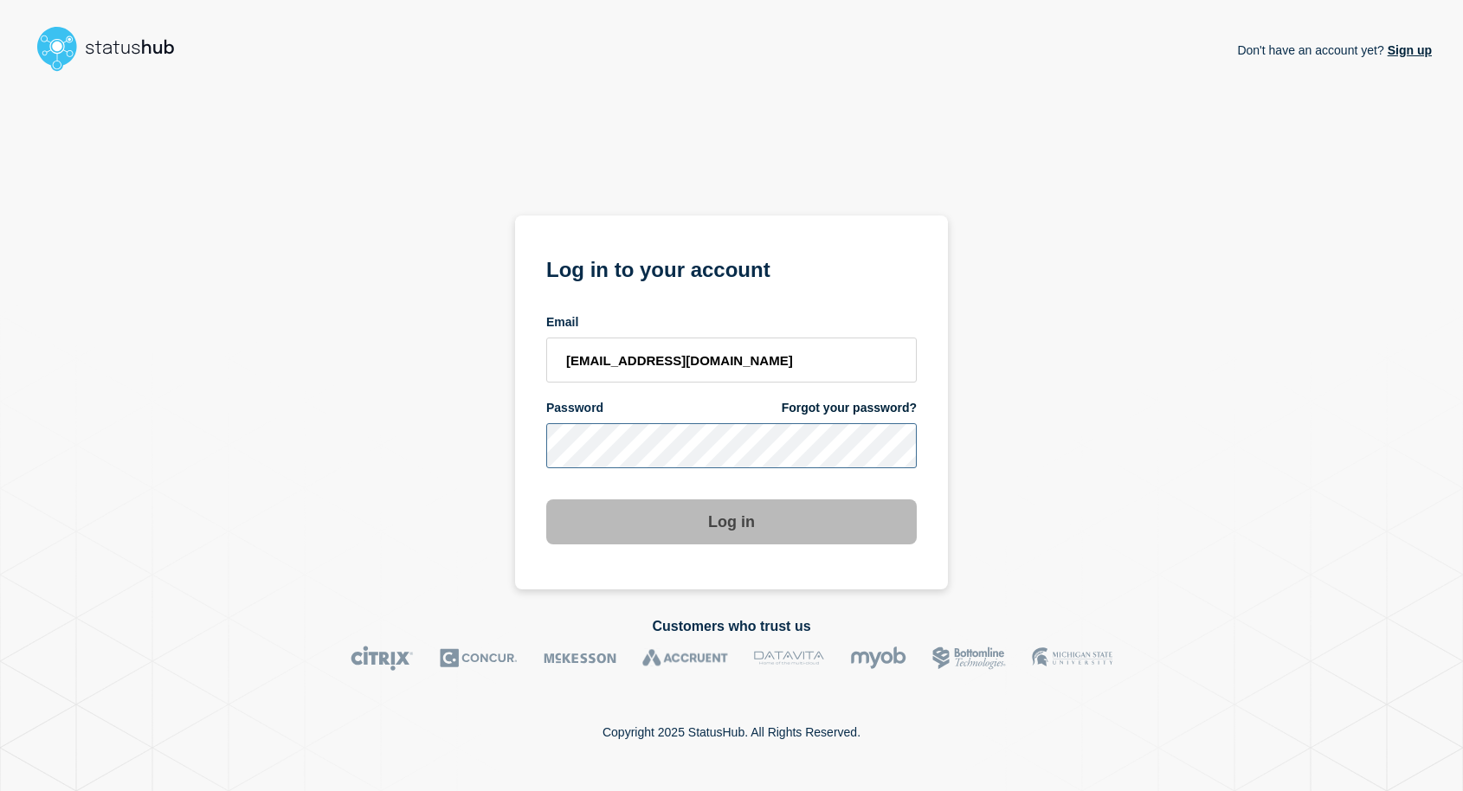 The width and height of the screenshot is (1463, 791). Describe the element at coordinates (849, 408) in the screenshot. I see `a: Forgot your password?` at that location.